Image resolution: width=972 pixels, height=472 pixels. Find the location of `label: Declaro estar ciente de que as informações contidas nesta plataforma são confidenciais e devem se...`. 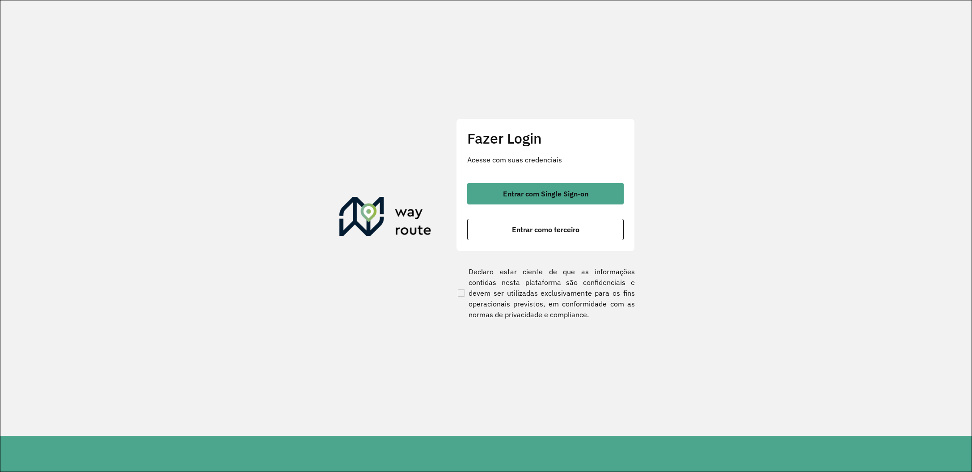

label: Declaro estar ciente de que as informações contidas nesta plataforma são confidenciais e devem se... is located at coordinates (545, 293).